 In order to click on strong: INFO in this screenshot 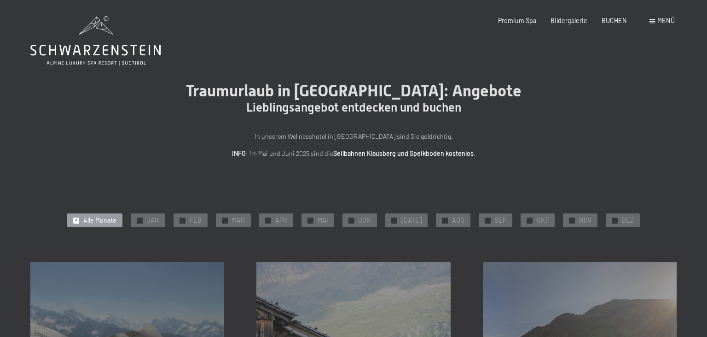, I will do `click(239, 153)`.